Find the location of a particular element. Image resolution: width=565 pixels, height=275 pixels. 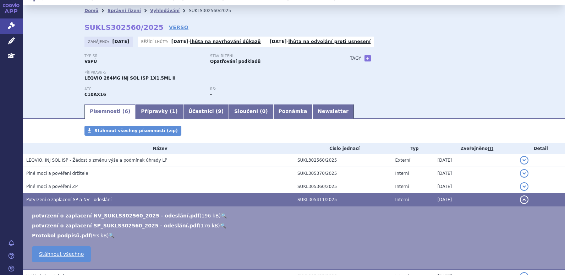

span: Stáhnout všechny písemnosti (zip) is located at coordinates (136, 131).